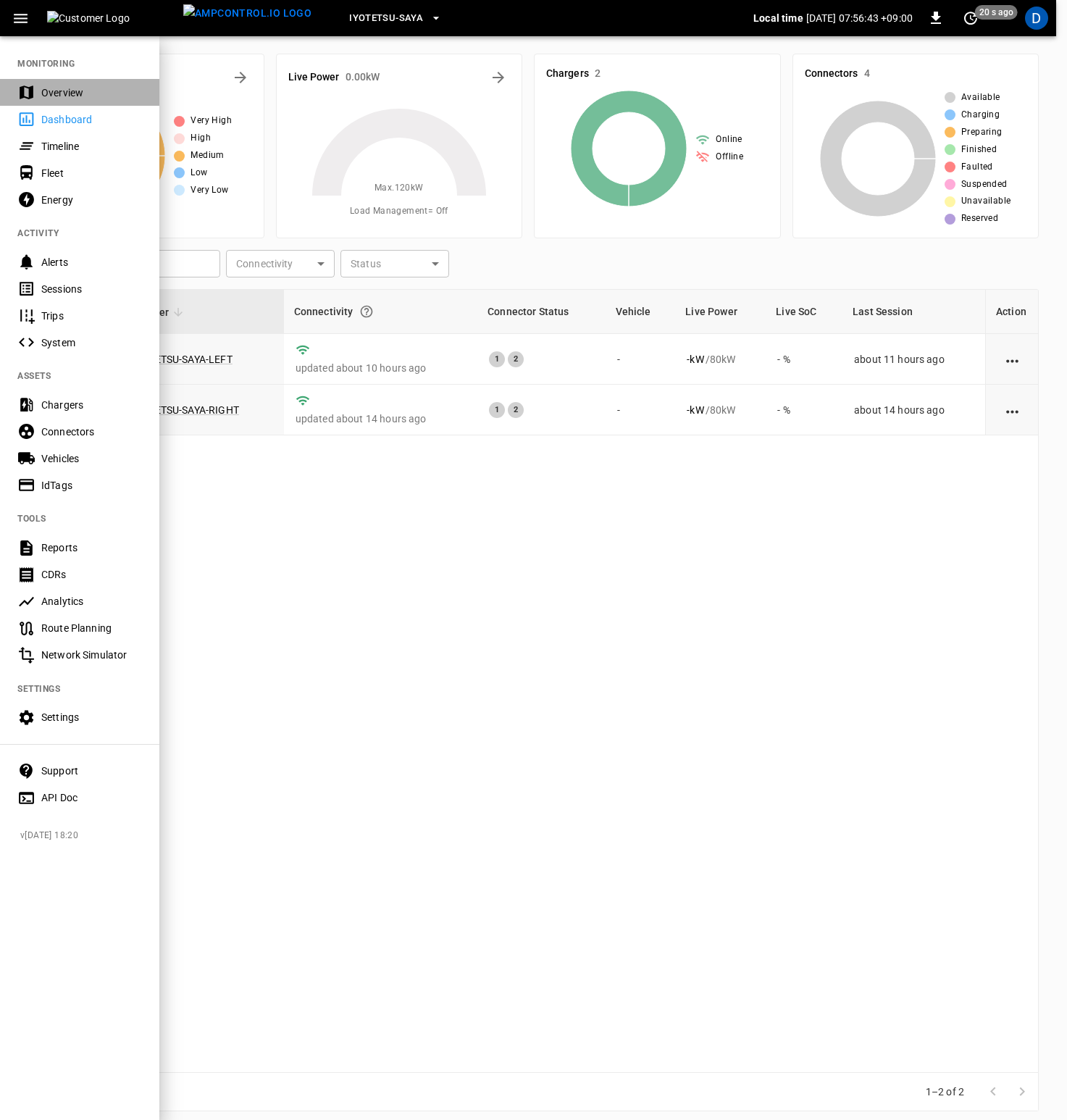  What do you see at coordinates (247, 13) in the screenshot?
I see `img: ampcontrol.io logo` at bounding box center [247, 13].